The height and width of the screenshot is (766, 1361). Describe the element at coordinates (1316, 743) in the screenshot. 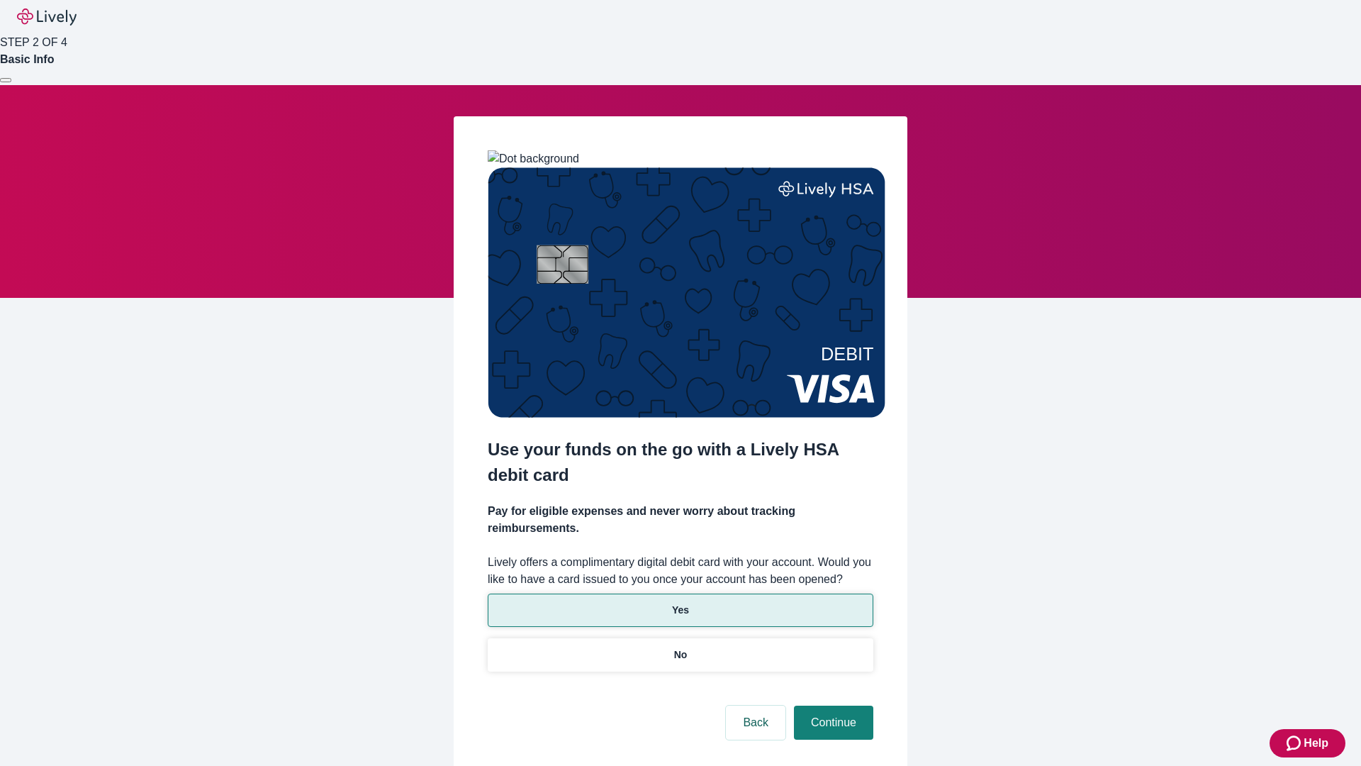

I see `span: Help` at that location.